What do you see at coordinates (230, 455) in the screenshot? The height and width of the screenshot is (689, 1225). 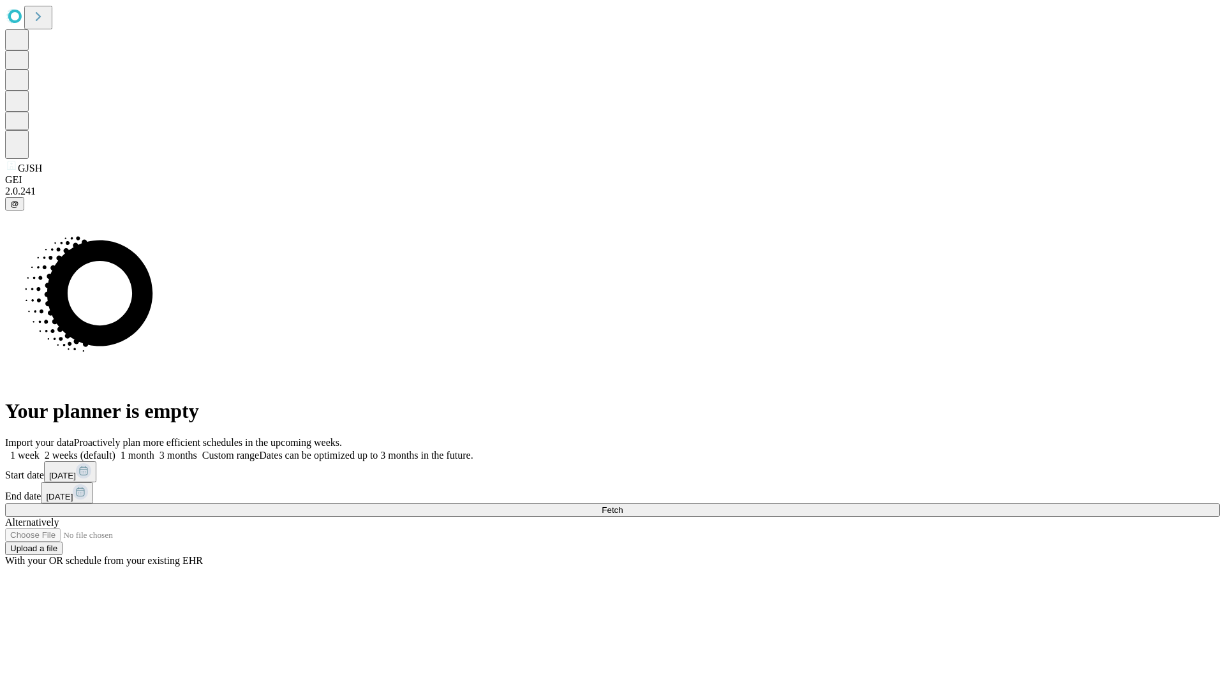 I see `span: Custom range` at bounding box center [230, 455].